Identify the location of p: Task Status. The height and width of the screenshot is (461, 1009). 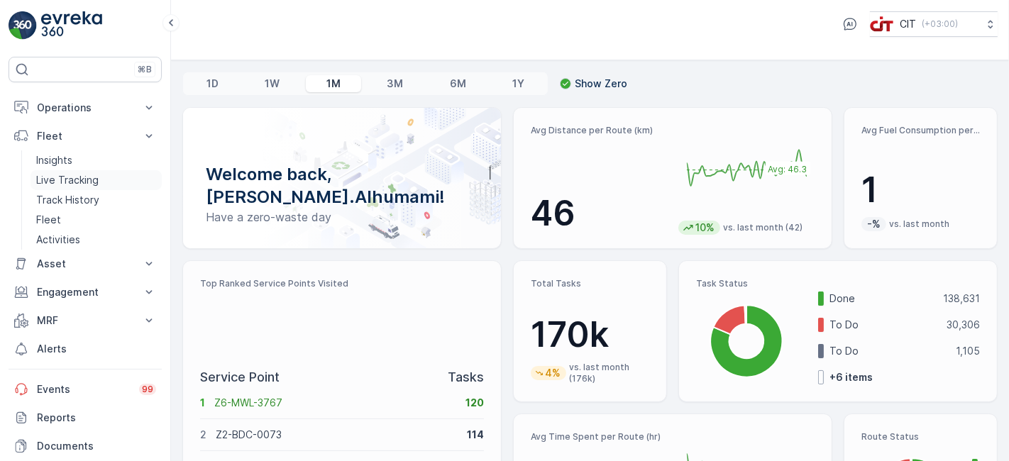
(838, 284).